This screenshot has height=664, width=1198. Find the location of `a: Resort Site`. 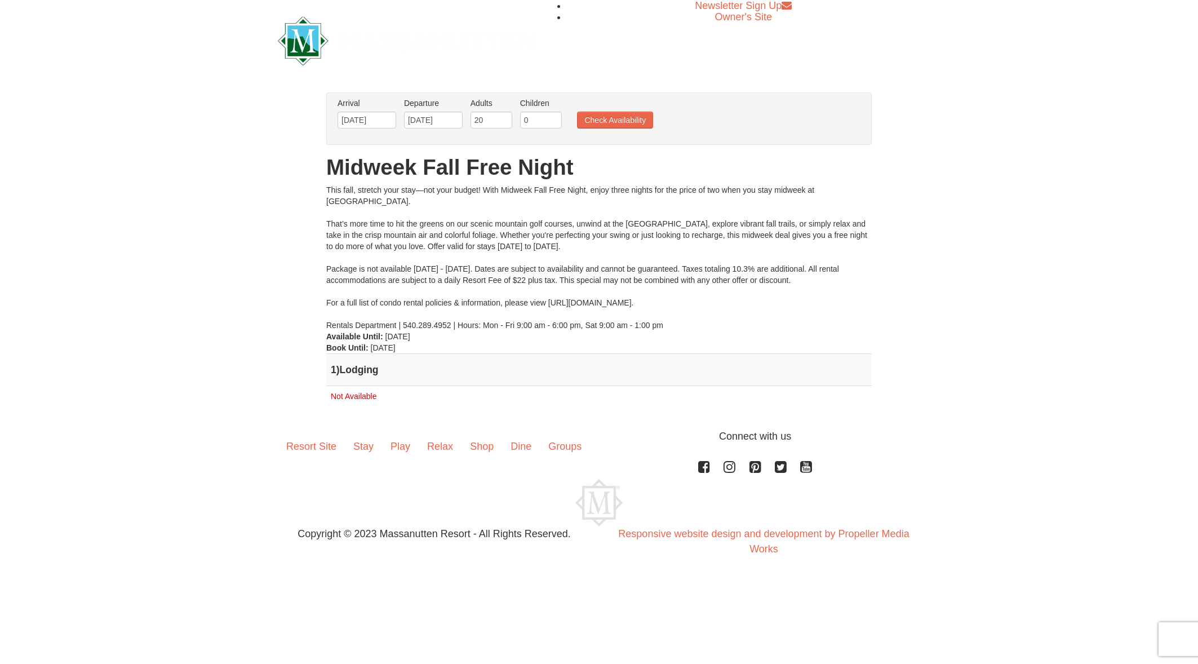

a: Resort Site is located at coordinates (311, 446).